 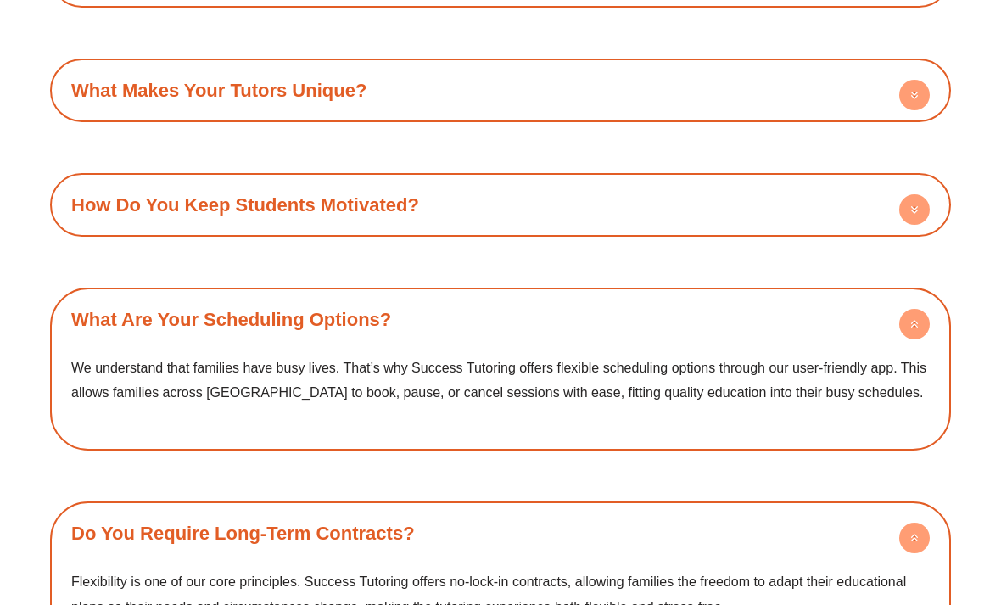 I want to click on div: Chat Widget, so click(x=856, y=509).